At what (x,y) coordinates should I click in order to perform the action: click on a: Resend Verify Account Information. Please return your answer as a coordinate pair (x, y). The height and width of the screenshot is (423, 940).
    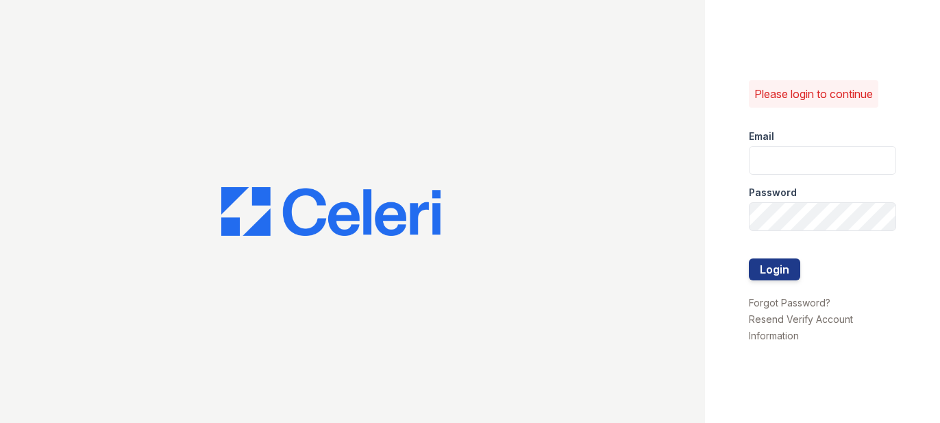
    Looking at the image, I should click on (801, 327).